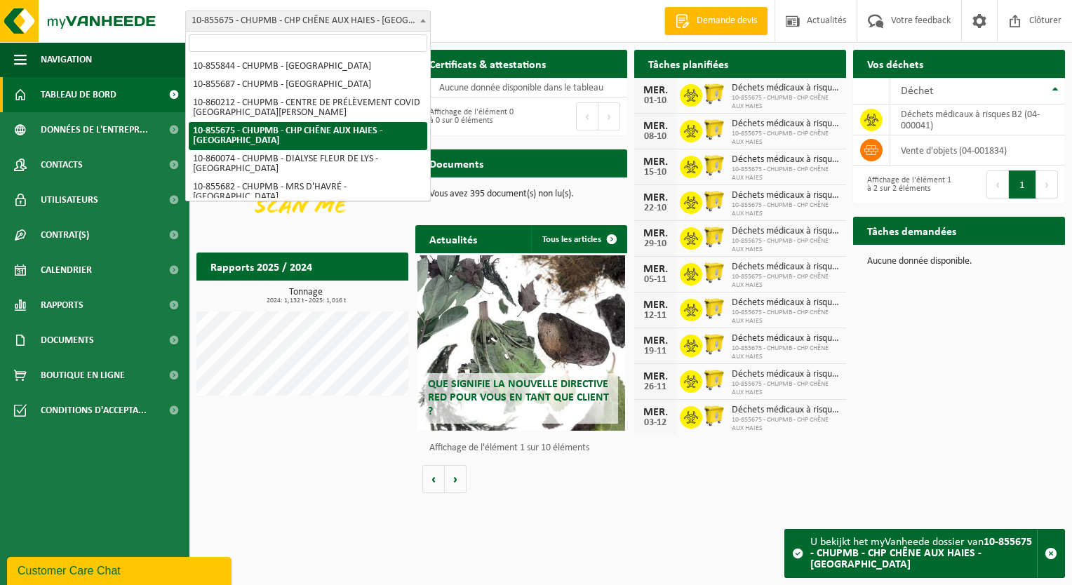  I want to click on h3: Tonnage, so click(306, 296).